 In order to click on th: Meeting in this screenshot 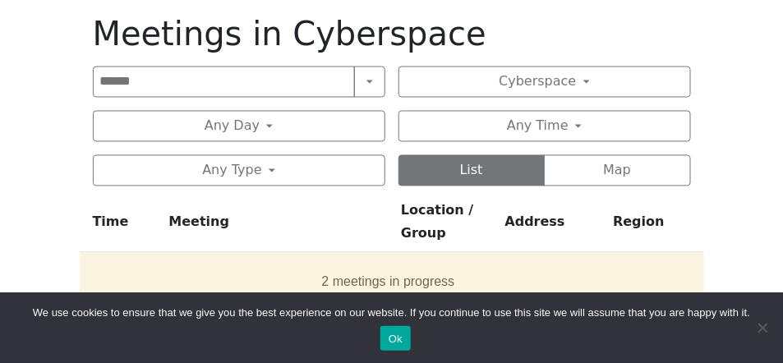, I will do `click(278, 226)`.